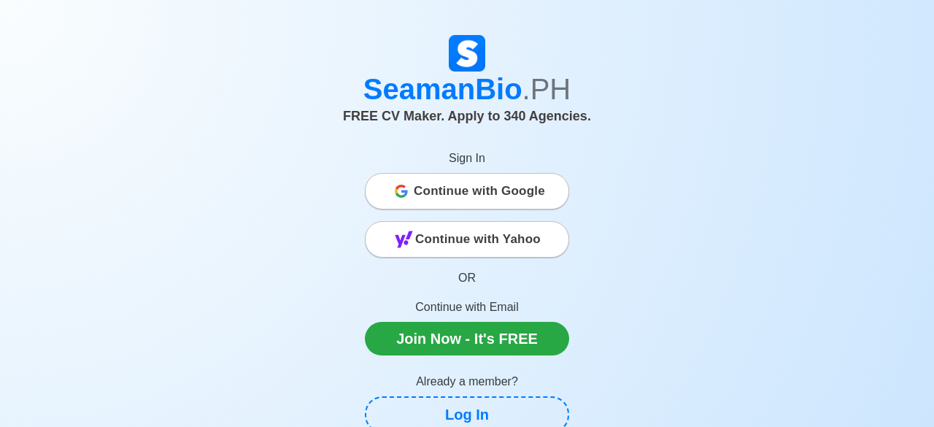 The width and height of the screenshot is (934, 427). What do you see at coordinates (467, 53) in the screenshot?
I see `img: Logo` at bounding box center [467, 53].